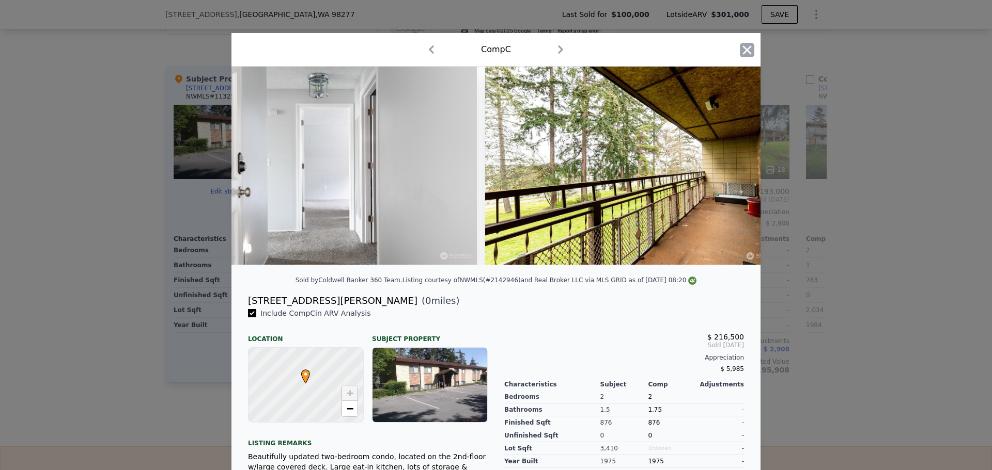  Describe the element at coordinates (438, 301) in the screenshot. I see `span: ( miles)` at that location.